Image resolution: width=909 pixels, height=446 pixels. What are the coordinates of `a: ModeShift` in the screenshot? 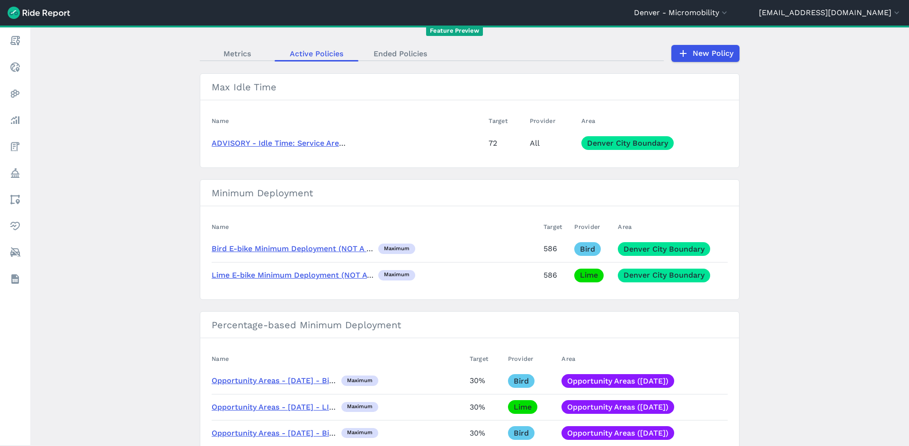 It's located at (15, 253).